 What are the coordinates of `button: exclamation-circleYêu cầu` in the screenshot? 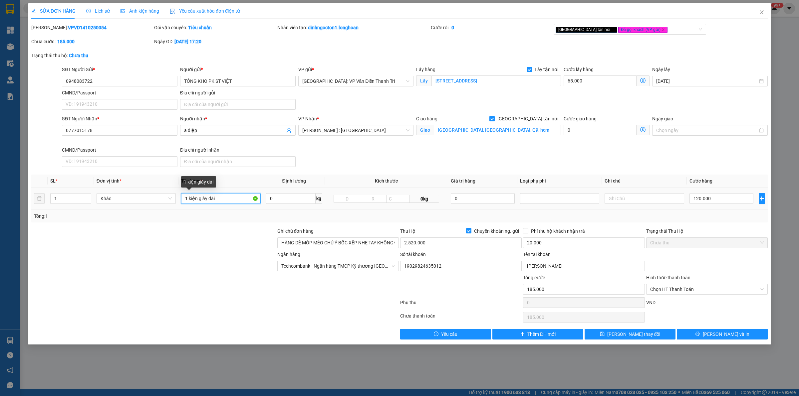 It's located at (445, 335).